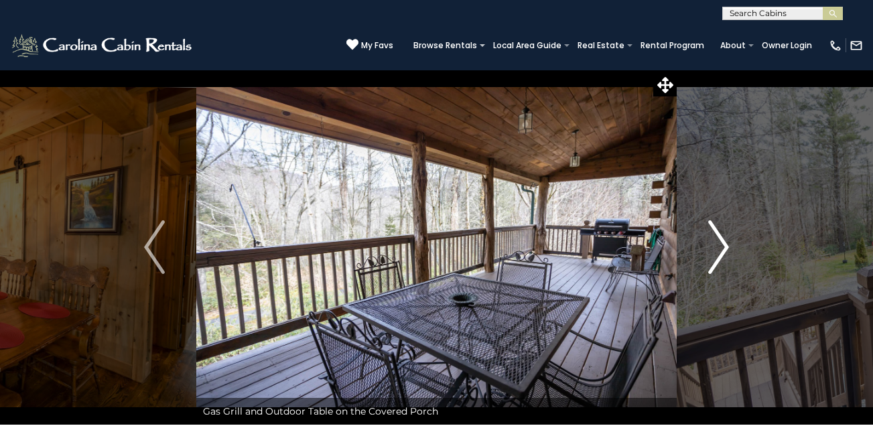 The height and width of the screenshot is (430, 873). Describe the element at coordinates (102, 46) in the screenshot. I see `img: White-1-2.png` at that location.